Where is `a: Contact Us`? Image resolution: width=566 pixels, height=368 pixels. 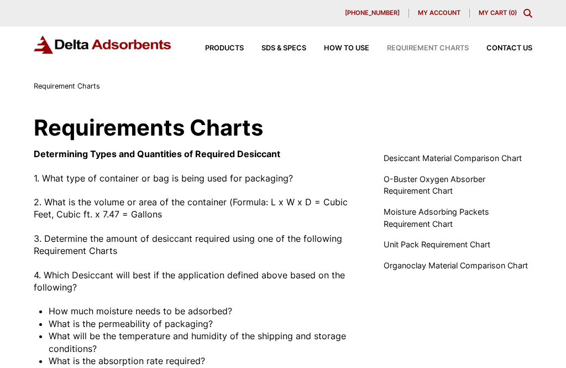 a: Contact Us is located at coordinates (501, 48).